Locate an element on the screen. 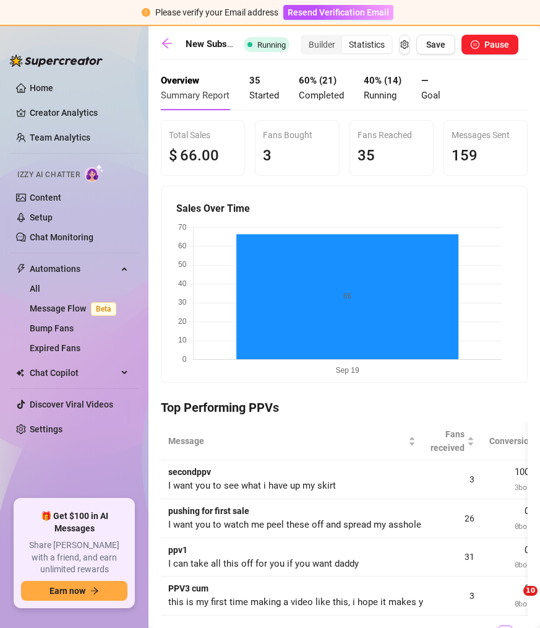 Image resolution: width=540 pixels, height=628 pixels. a: Setup is located at coordinates (41, 217).